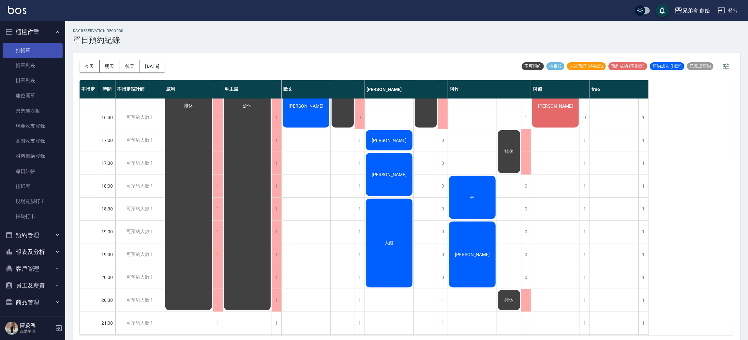 This screenshot has width=748, height=340. What do you see at coordinates (89, 89) in the screenshot?
I see `div: 不指定` at bounding box center [89, 89].